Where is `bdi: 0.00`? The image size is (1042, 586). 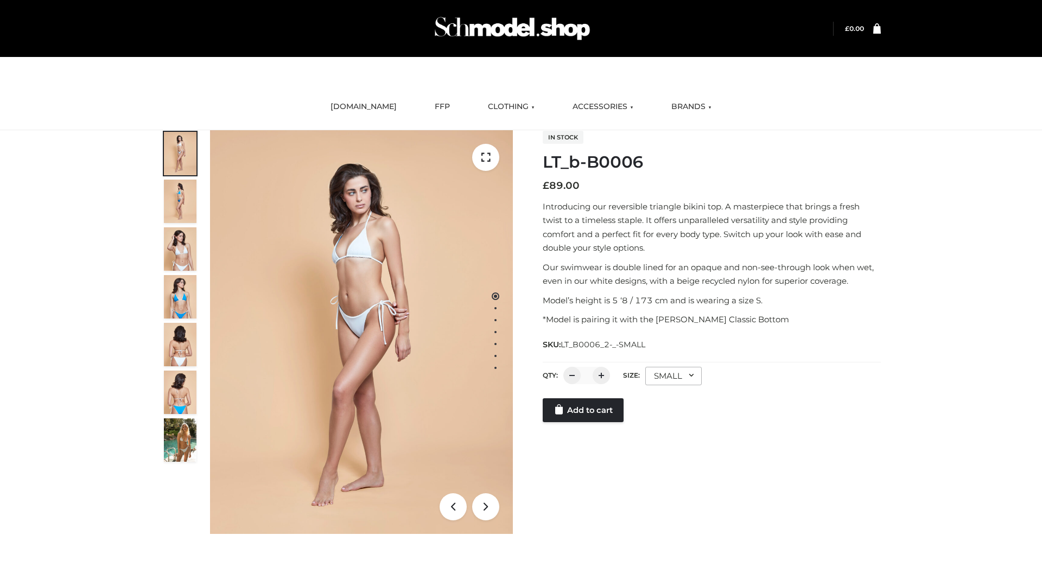
bdi: 0.00 is located at coordinates (854, 28).